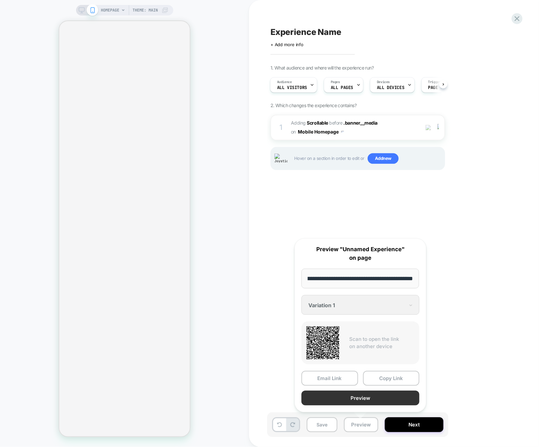 The width and height of the screenshot is (539, 447). Describe the element at coordinates (310, 123) in the screenshot. I see `span: Adding` at that location.